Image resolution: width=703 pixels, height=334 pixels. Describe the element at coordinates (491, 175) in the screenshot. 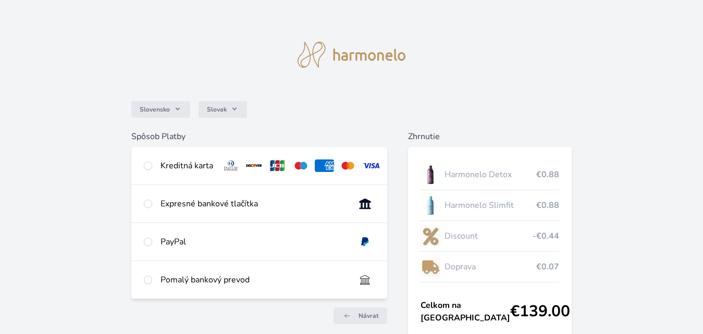

I see `span: Harmonelo Detox` at that location.